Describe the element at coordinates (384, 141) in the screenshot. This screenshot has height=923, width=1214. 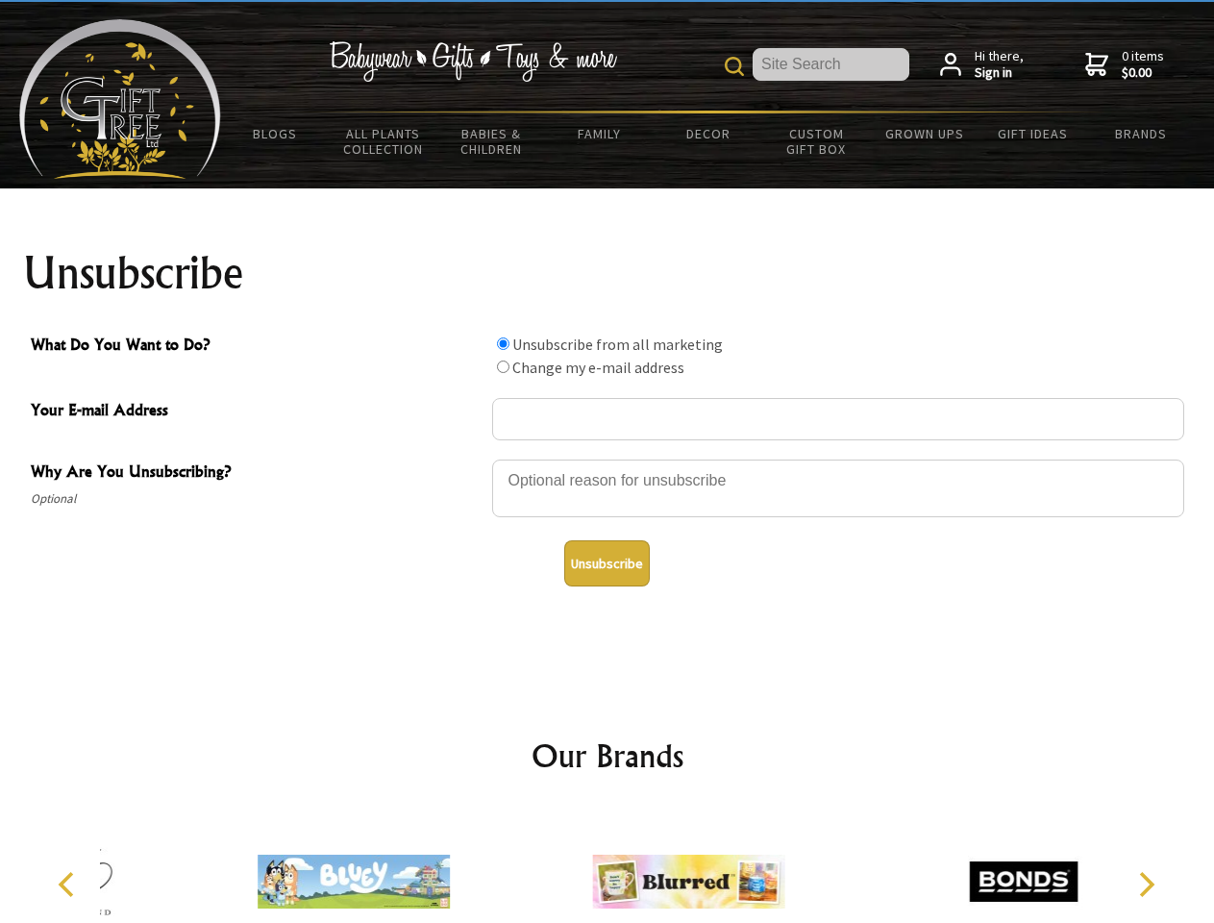
I see `a: All Plants Collection` at that location.